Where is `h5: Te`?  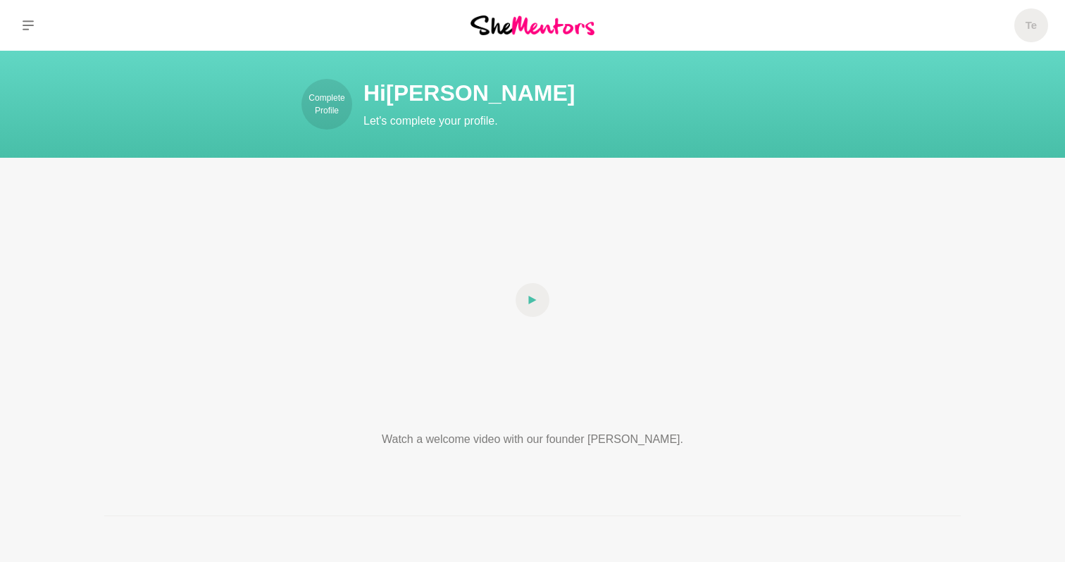 h5: Te is located at coordinates (1031, 25).